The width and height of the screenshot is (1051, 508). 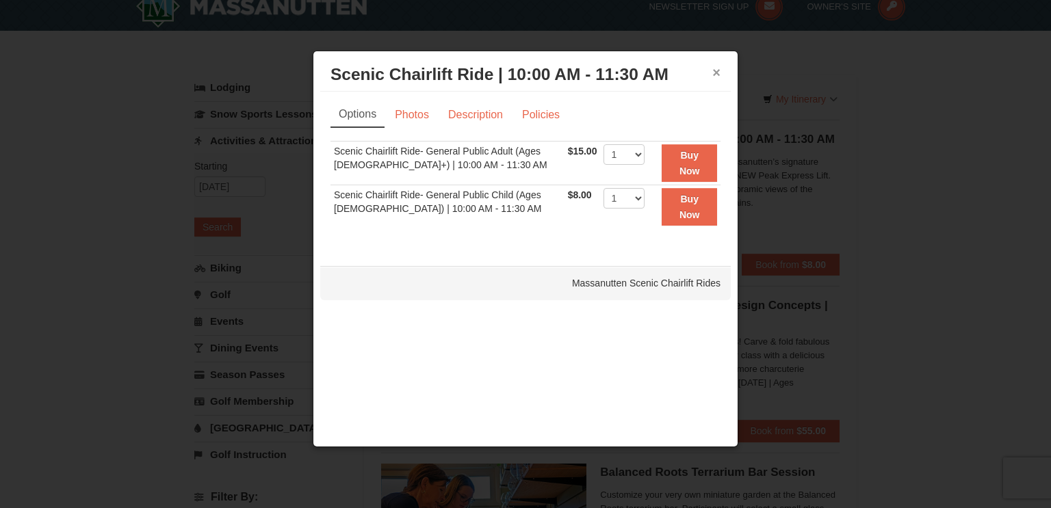 What do you see at coordinates (412, 115) in the screenshot?
I see `a: Photos` at bounding box center [412, 115].